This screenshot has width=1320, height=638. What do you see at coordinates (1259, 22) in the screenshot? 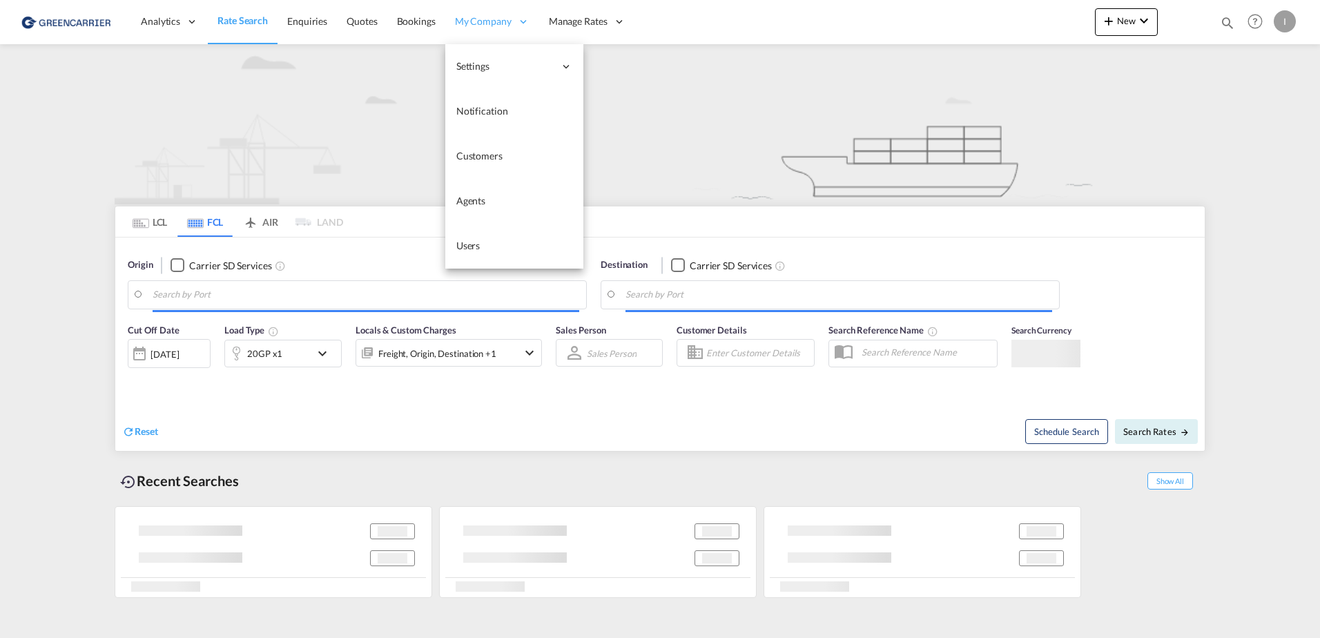
I see `div: Help` at bounding box center [1259, 22].